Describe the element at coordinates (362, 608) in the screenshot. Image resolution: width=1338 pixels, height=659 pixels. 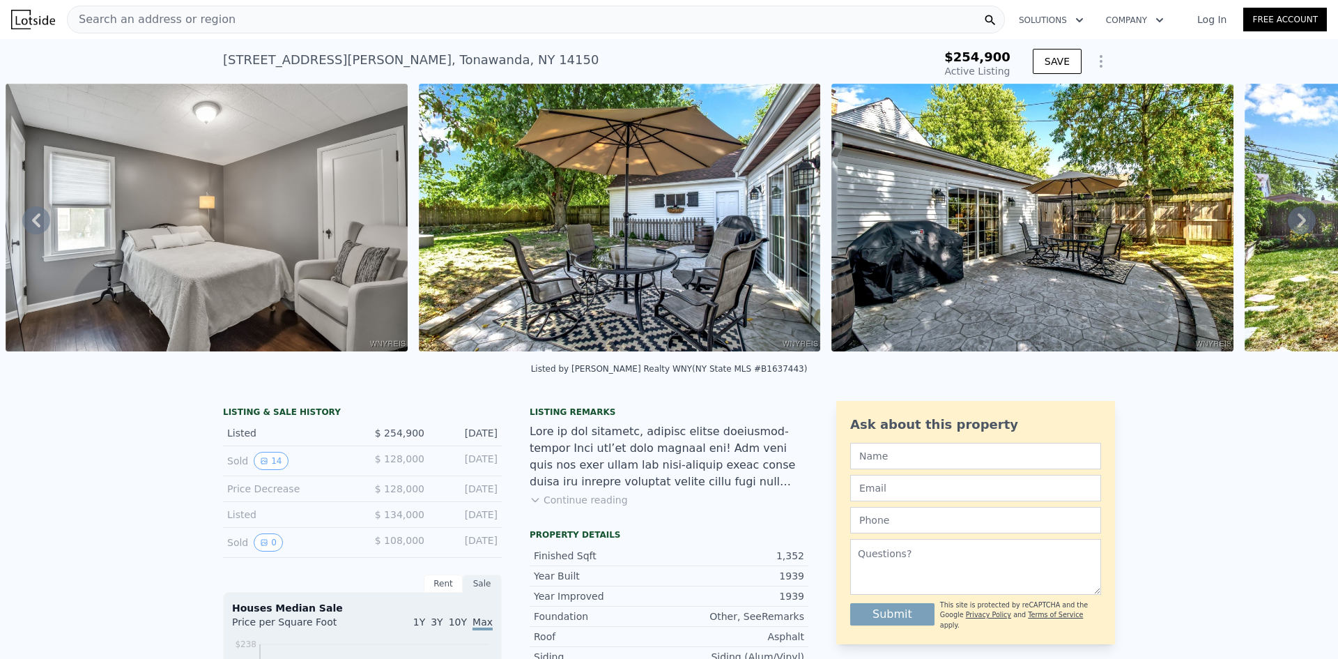
I see `div: Houses Median Sale` at that location.